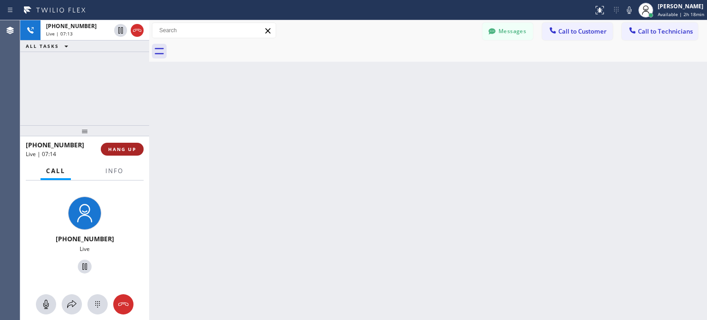 This screenshot has width=707, height=320. Describe the element at coordinates (582, 31) in the screenshot. I see `span: Call to Customer` at that location.